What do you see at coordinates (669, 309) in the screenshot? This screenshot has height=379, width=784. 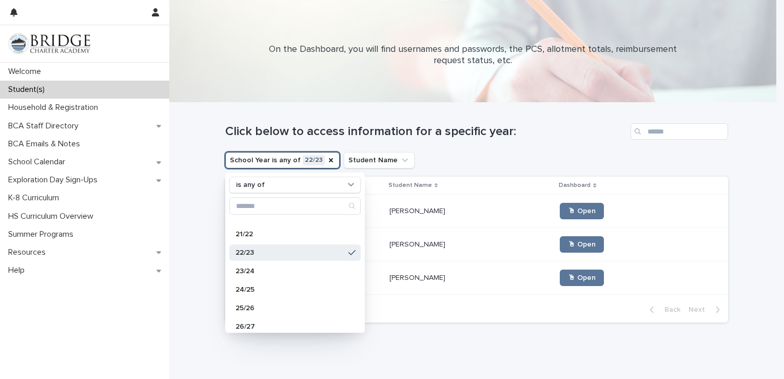 I see `span: Back` at bounding box center [669, 309].